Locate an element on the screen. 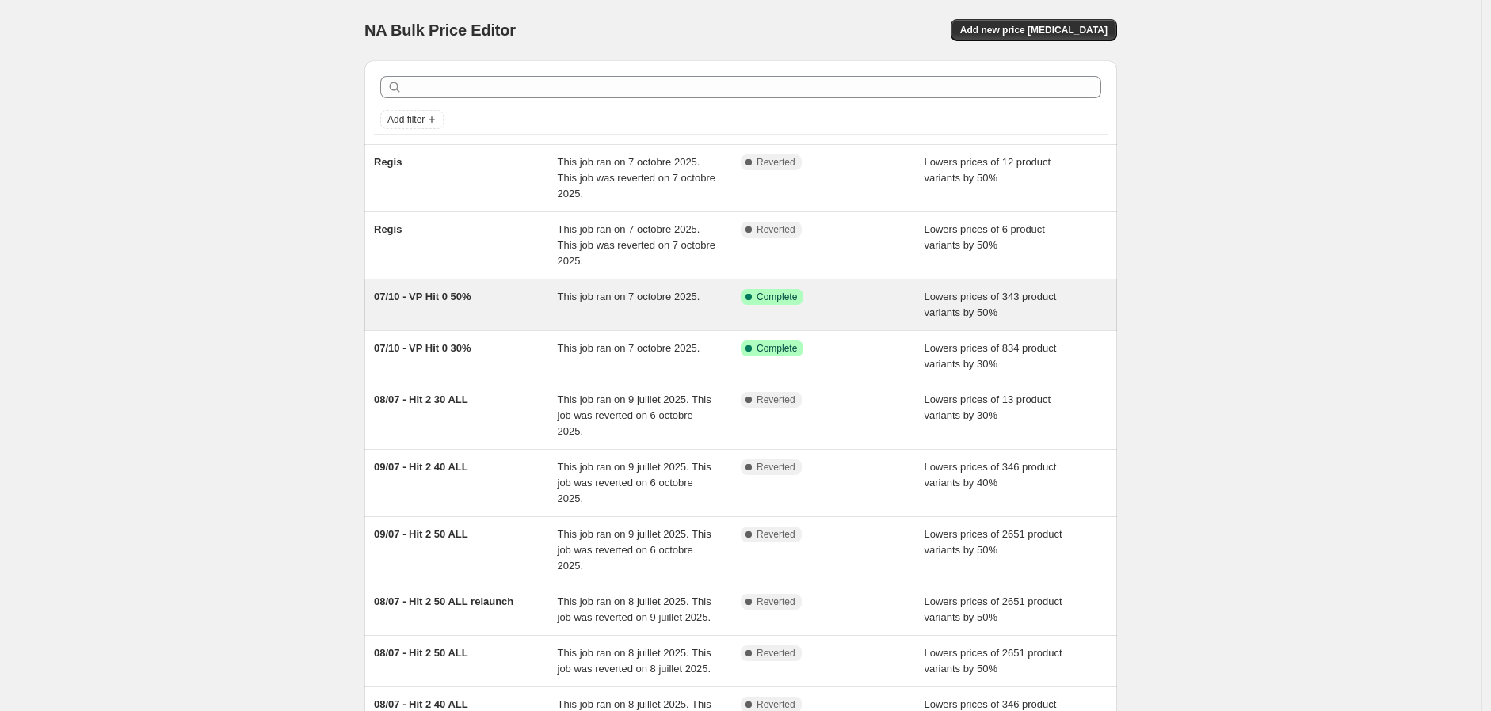 The image size is (1491, 711). span: 08/07 - Hit 2 50 ALL relaunch is located at coordinates (444, 601).